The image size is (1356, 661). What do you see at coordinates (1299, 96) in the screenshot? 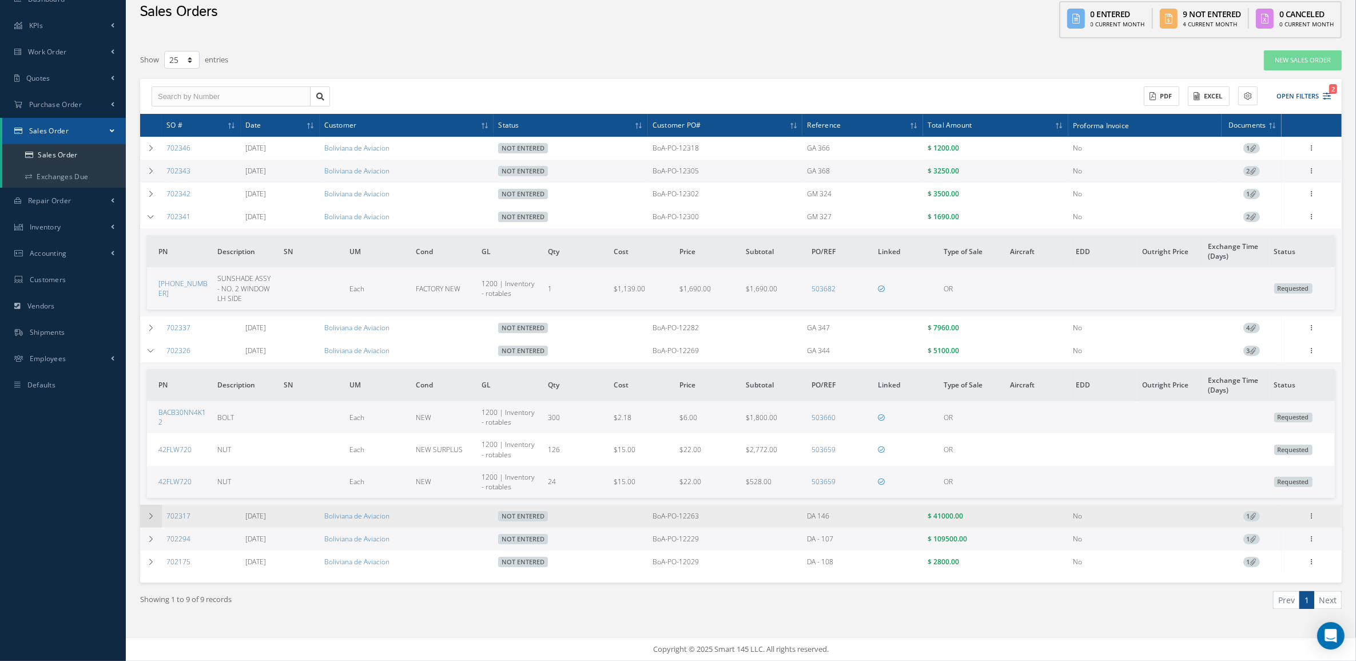
I see `button: Open Filters2` at bounding box center [1299, 96].